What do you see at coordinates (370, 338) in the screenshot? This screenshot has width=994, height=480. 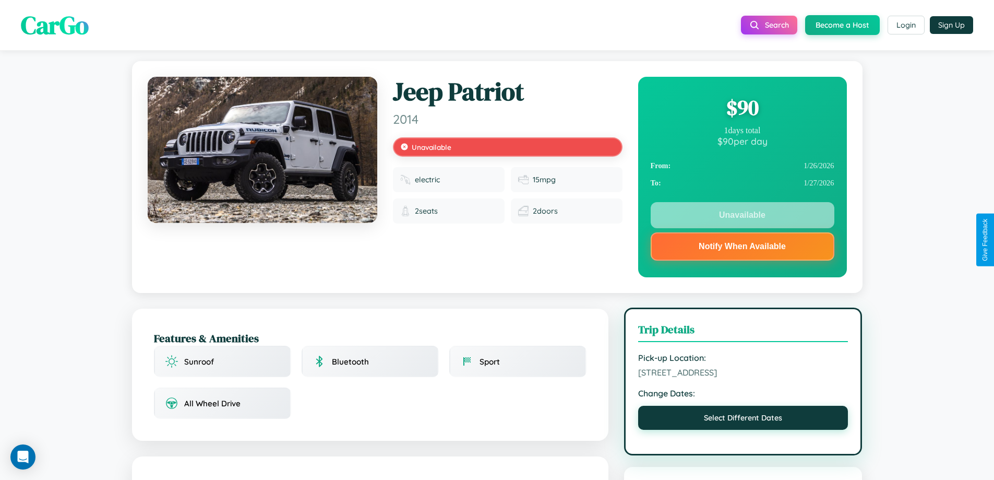 I see `h2: Features & Amenities` at bounding box center [370, 338].